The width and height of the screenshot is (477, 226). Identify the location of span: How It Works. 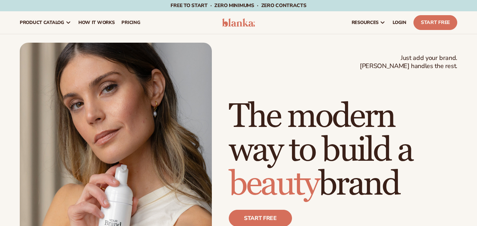
(96, 23).